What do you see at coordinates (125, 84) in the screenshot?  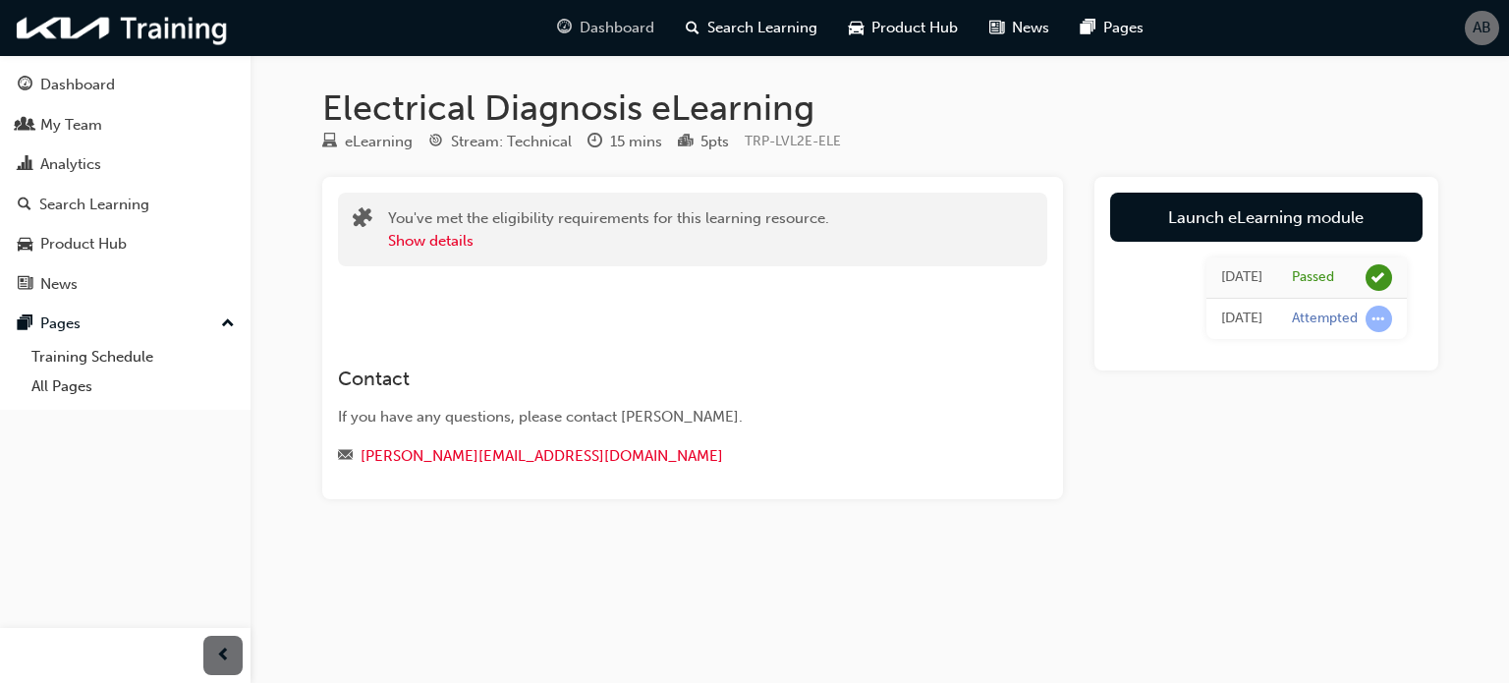 I see `a: Dashboard` at bounding box center [125, 84].